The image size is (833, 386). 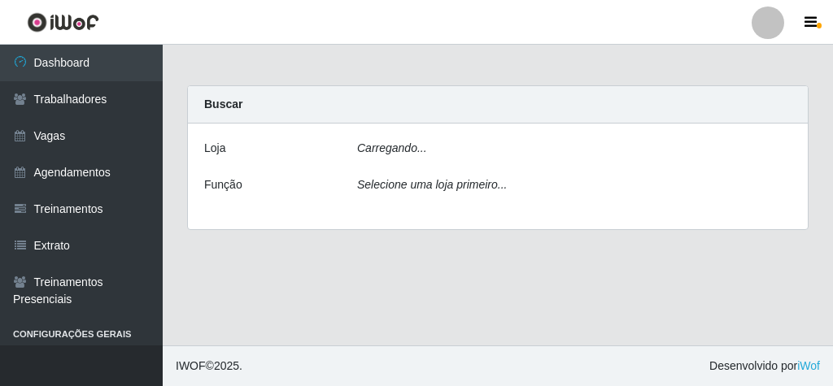 What do you see at coordinates (432, 185) in the screenshot?
I see `i: Selecione uma loja primeiro...` at bounding box center [432, 185].